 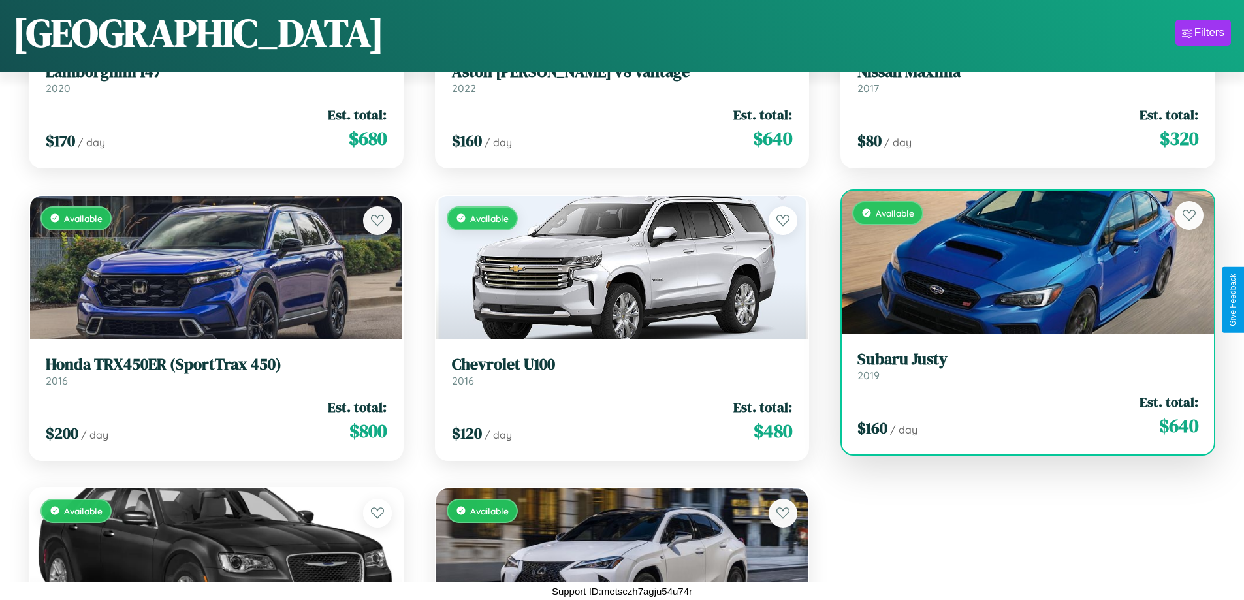 I want to click on a: Subaru Justy2019, so click(x=1028, y=366).